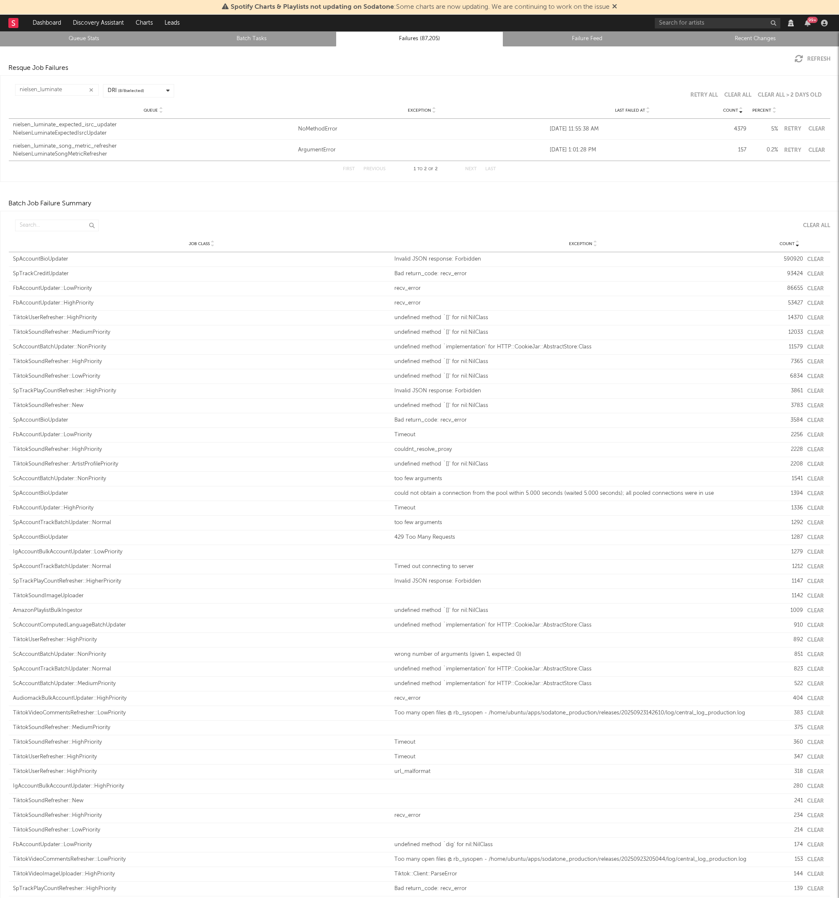  I want to click on div: 2256, so click(789, 435).